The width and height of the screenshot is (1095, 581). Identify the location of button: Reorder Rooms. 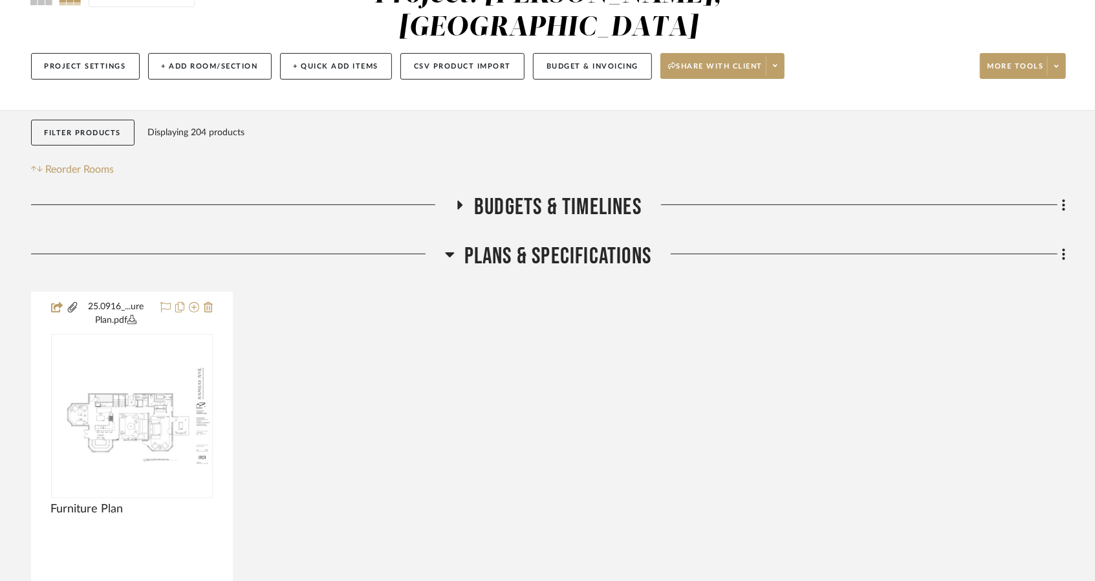
(72, 170).